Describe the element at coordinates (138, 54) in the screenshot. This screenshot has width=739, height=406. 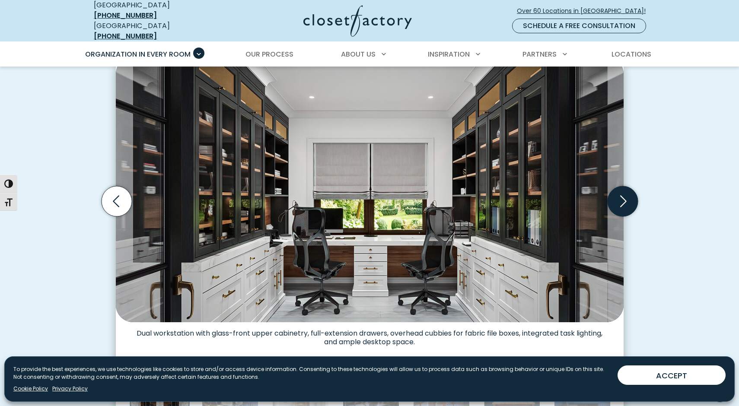
I see `span: Organization in Every Room` at that location.